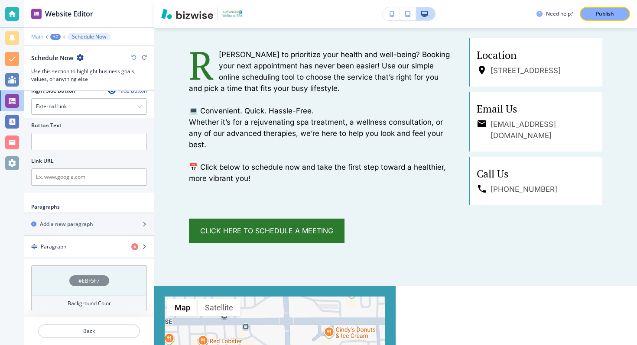  I want to click on h4: Background Color, so click(89, 304).